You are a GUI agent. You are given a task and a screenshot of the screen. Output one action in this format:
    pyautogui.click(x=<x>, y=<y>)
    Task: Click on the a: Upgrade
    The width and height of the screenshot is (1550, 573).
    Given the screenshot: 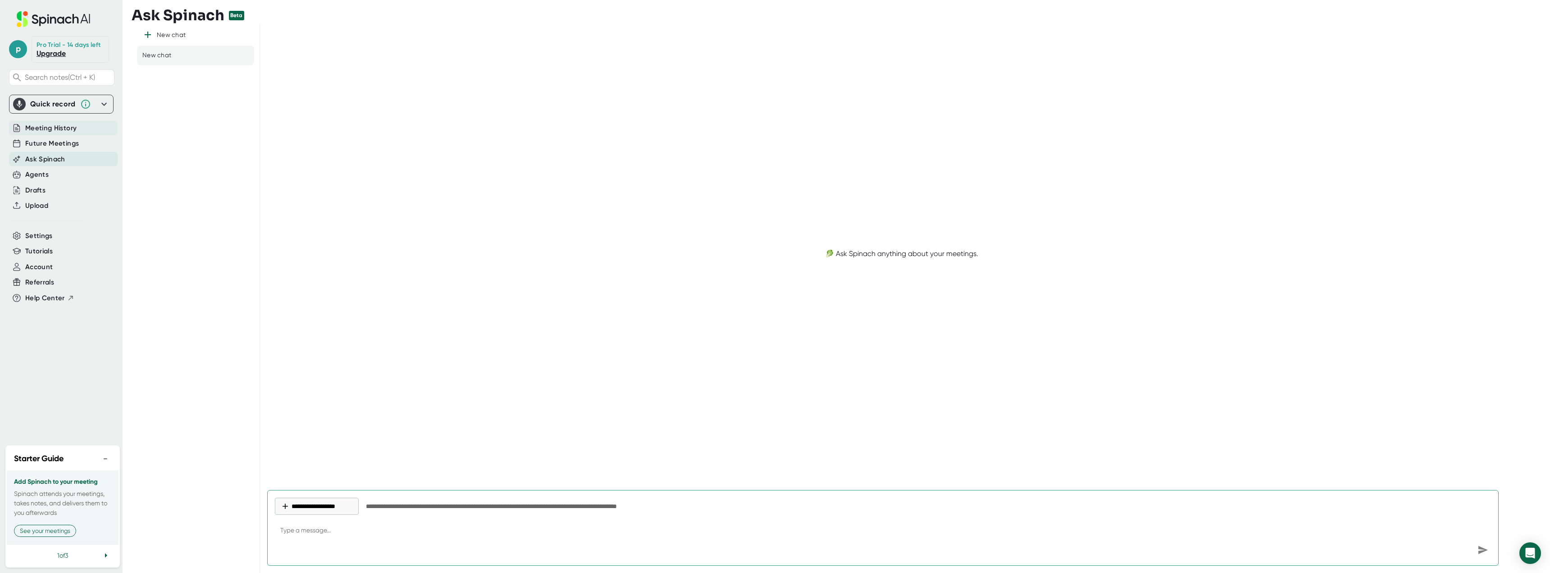 What is the action you would take?
    pyautogui.click(x=51, y=53)
    